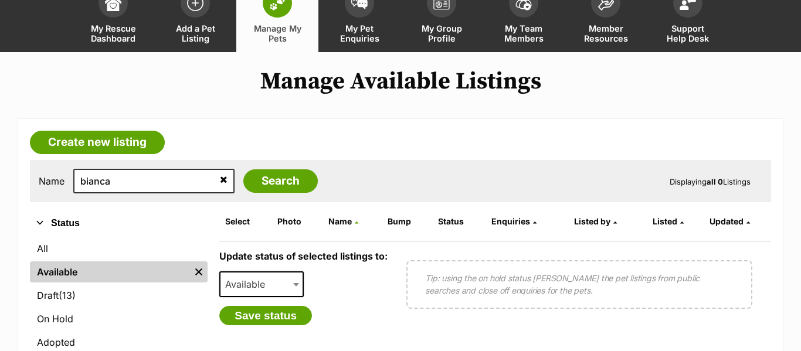  What do you see at coordinates (119, 296) in the screenshot?
I see `a: Draft` at bounding box center [119, 296].